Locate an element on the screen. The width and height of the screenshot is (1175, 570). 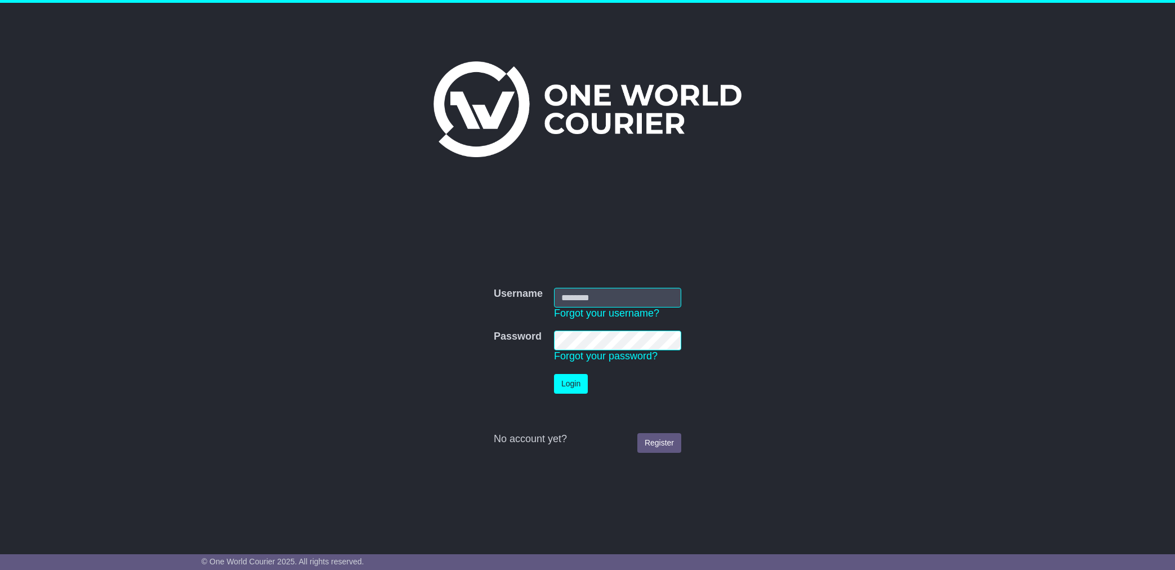
button: Login is located at coordinates (571, 384).